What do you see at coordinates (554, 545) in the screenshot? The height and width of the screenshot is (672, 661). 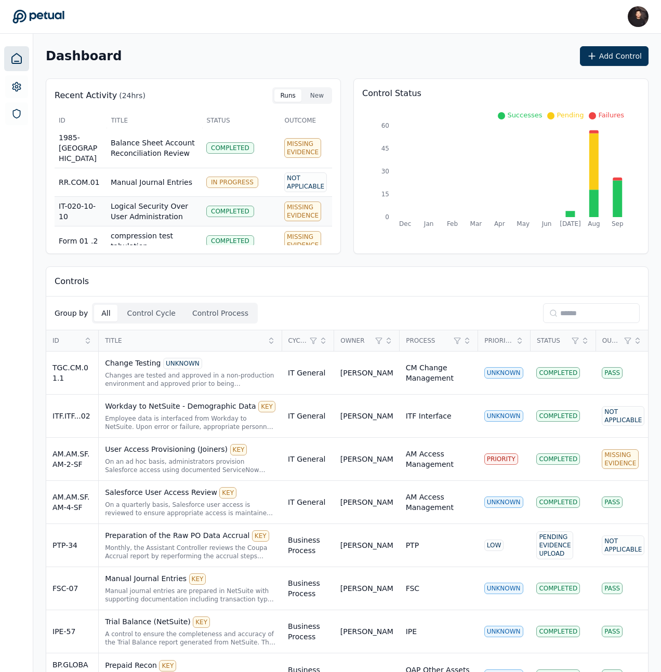 I see `div: Pending Evidence Upload` at bounding box center [554, 545].